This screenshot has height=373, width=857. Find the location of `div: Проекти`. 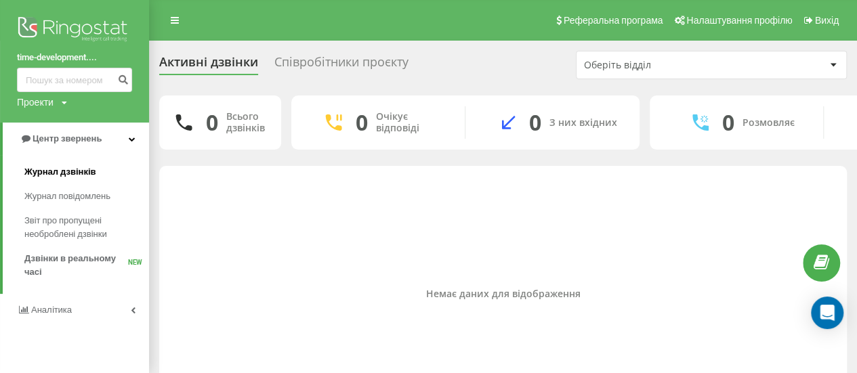

div: Проекти is located at coordinates (35, 102).